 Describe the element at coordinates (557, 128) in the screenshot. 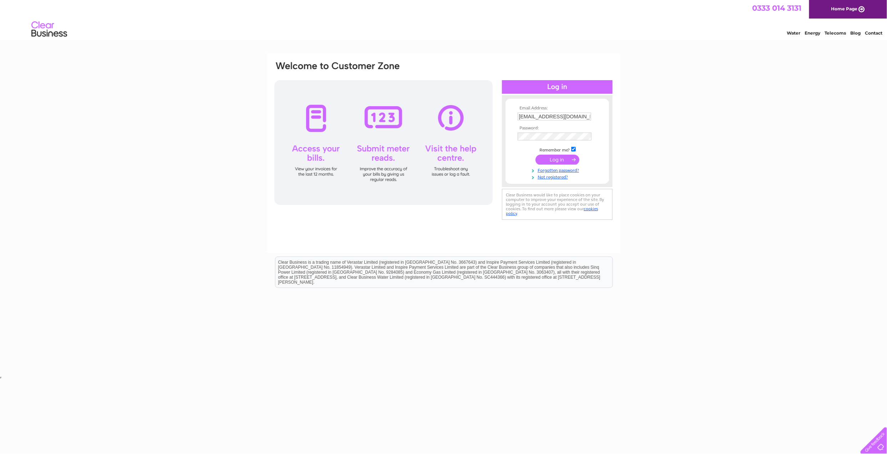

I see `th: Password:` at that location.